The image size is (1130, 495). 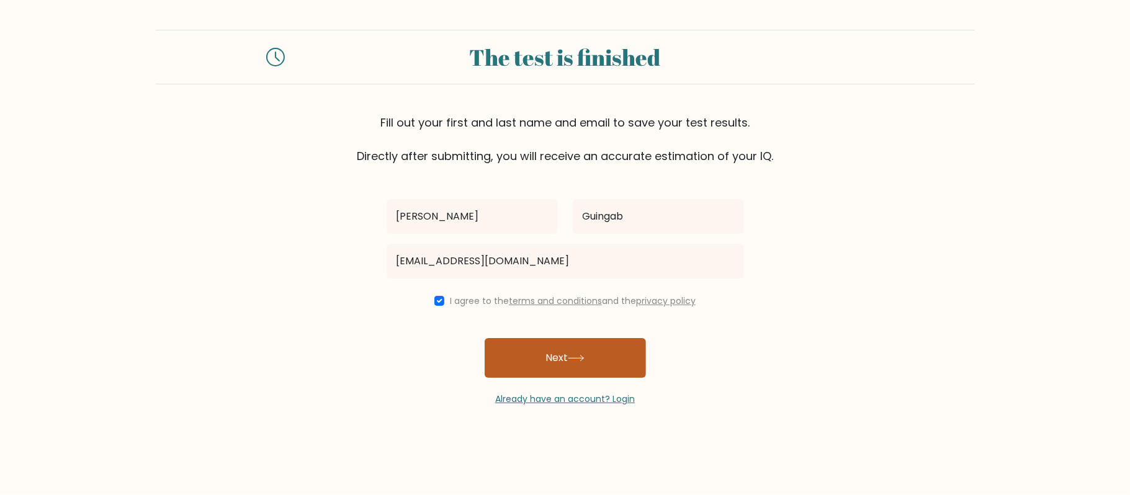 I want to click on button: Next, so click(x=565, y=358).